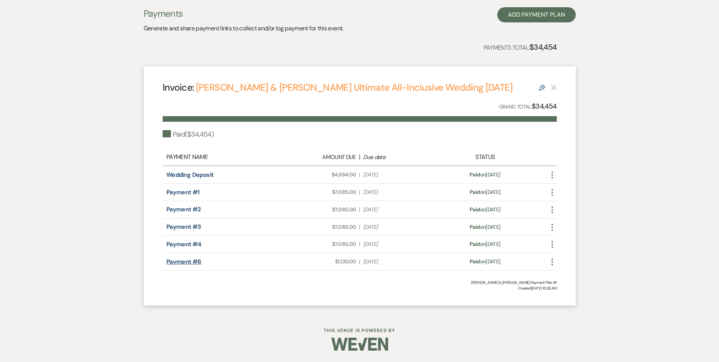 Image resolution: width=719 pixels, height=362 pixels. I want to click on button: This payment plan cannot be deleted because it contains links that have been paid through Weven’s..., so click(554, 87).